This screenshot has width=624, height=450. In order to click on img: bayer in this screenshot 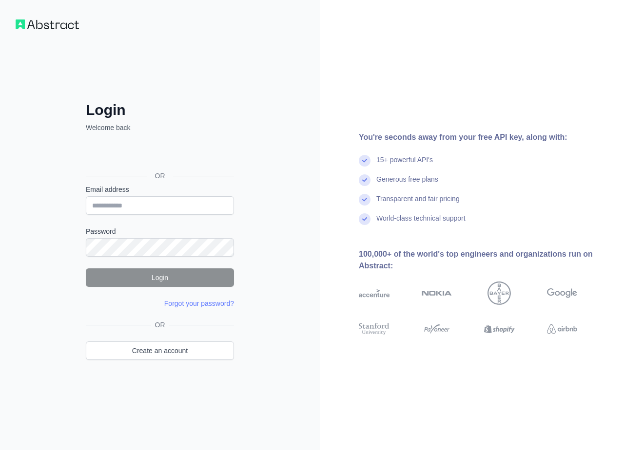, I will do `click(499, 293)`.